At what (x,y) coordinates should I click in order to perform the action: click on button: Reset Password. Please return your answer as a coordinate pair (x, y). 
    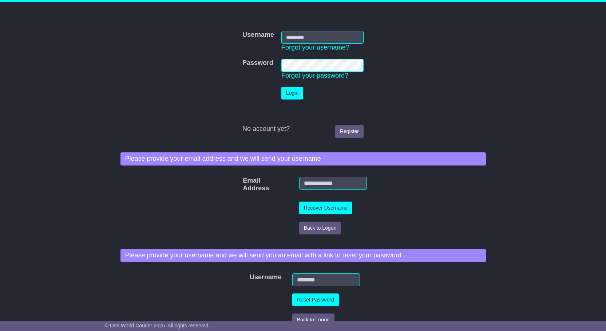
    Looking at the image, I should click on (316, 299).